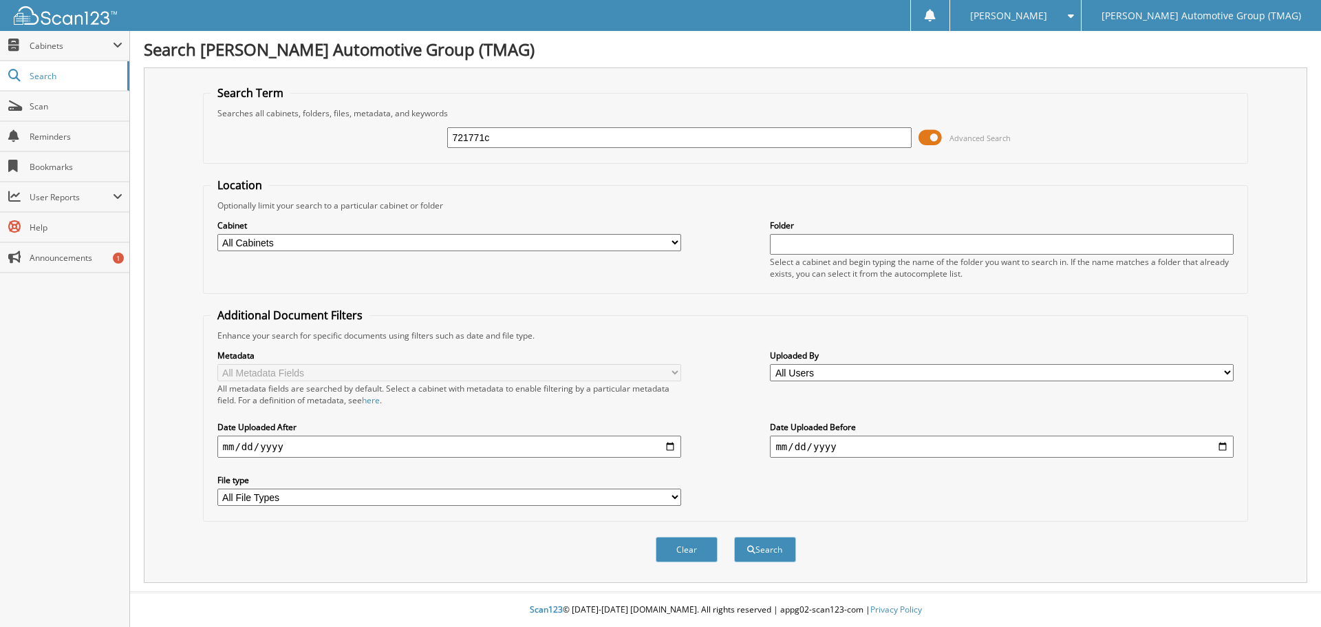 The height and width of the screenshot is (627, 1321). I want to click on label: Cabinet, so click(449, 225).